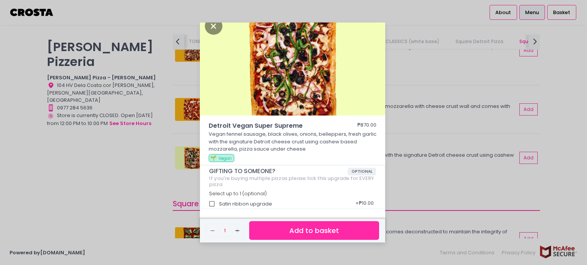 The height and width of the screenshot is (265, 587). What do you see at coordinates (214, 26) in the screenshot?
I see `button: Close` at bounding box center [214, 26].